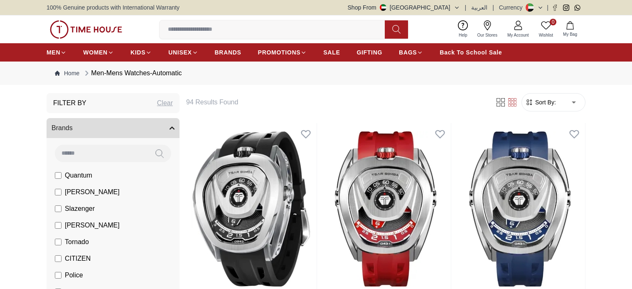  What do you see at coordinates (77, 242) in the screenshot?
I see `span: Tornado` at bounding box center [77, 242].